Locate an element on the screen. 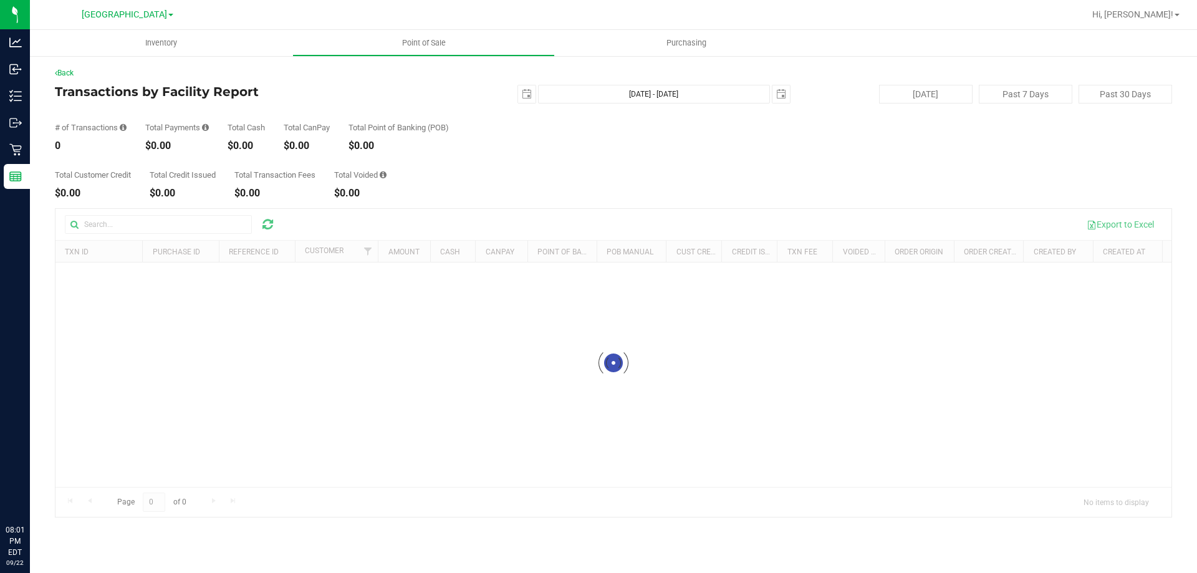 The width and height of the screenshot is (1197, 573). div: Total Transaction Fees is located at coordinates (275, 175).